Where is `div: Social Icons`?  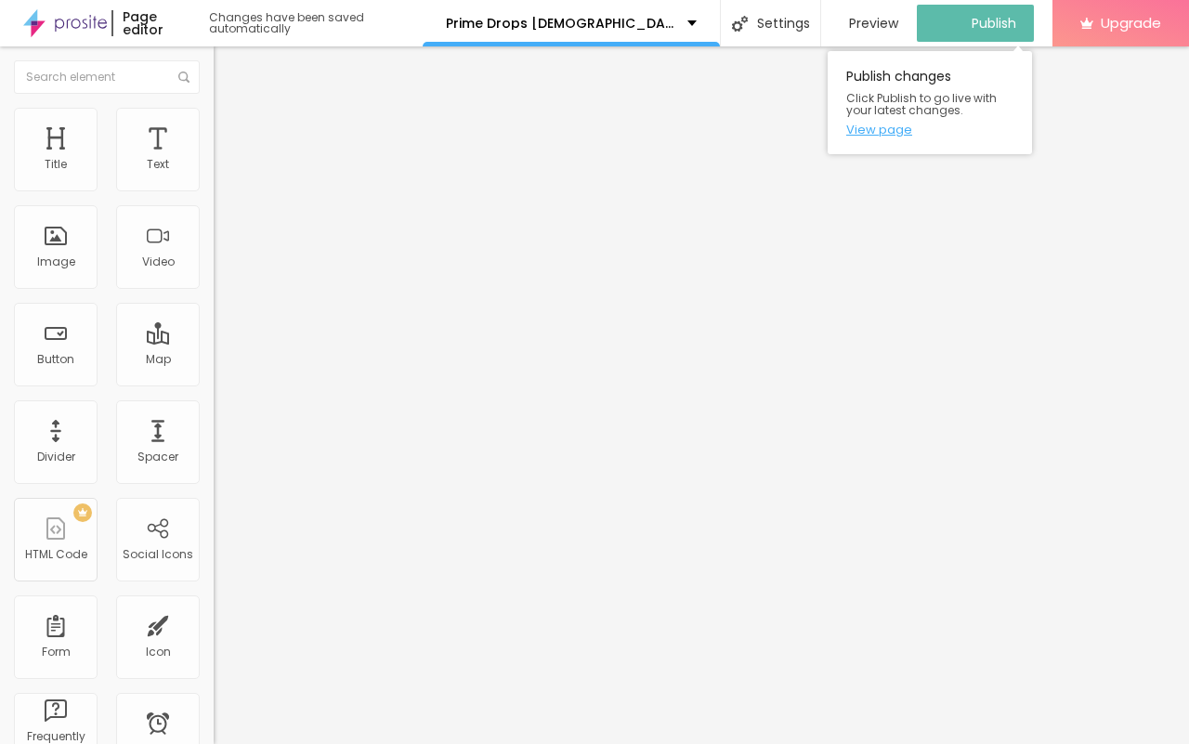 div: Social Icons is located at coordinates (158, 554).